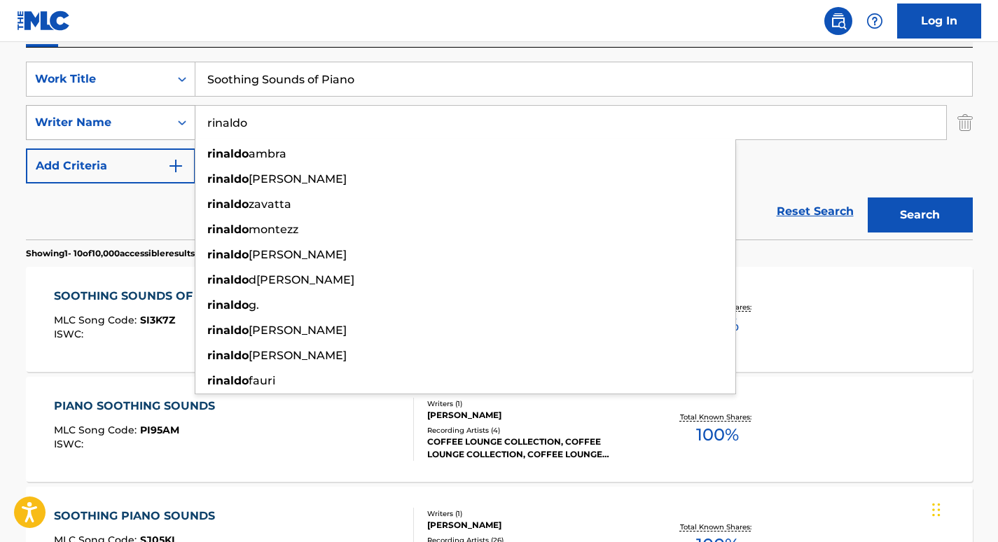 The height and width of the screenshot is (542, 998). Describe the element at coordinates (138, 254) in the screenshot. I see `p: Showing 1 - 10 of 10,000 accessible results (Total 10,987 )` at that location.